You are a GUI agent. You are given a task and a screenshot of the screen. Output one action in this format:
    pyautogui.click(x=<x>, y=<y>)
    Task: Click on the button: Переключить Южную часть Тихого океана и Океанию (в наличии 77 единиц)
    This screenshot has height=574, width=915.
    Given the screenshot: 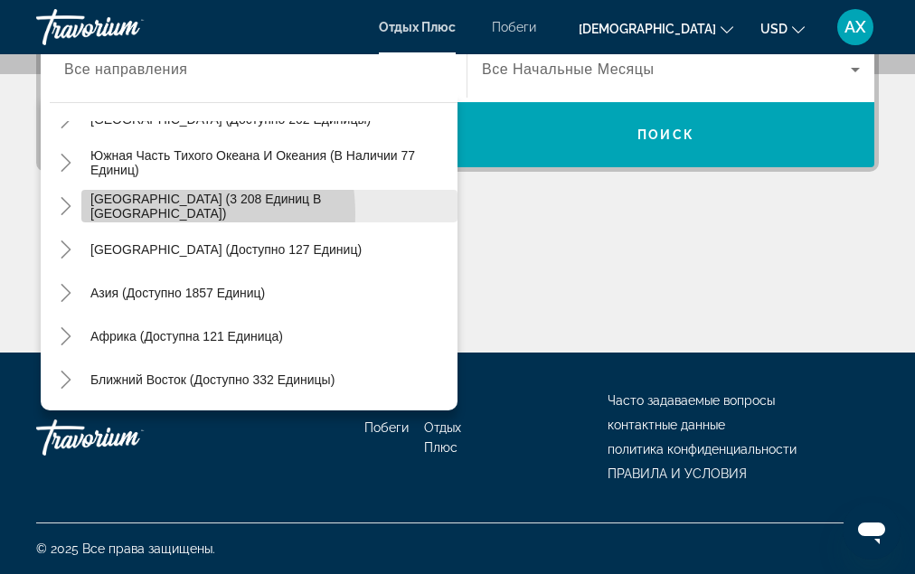 What is the action you would take?
    pyautogui.click(x=65, y=163)
    